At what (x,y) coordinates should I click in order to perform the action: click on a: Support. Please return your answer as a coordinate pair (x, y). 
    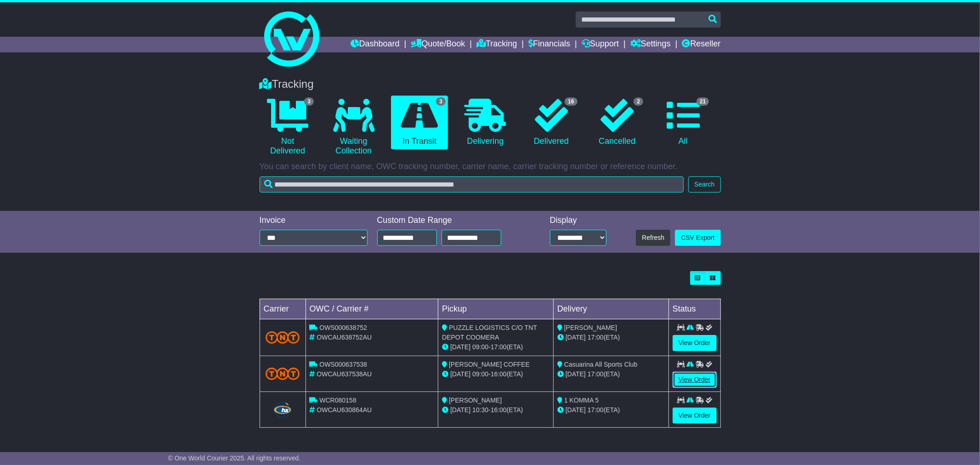
    Looking at the image, I should click on (600, 45).